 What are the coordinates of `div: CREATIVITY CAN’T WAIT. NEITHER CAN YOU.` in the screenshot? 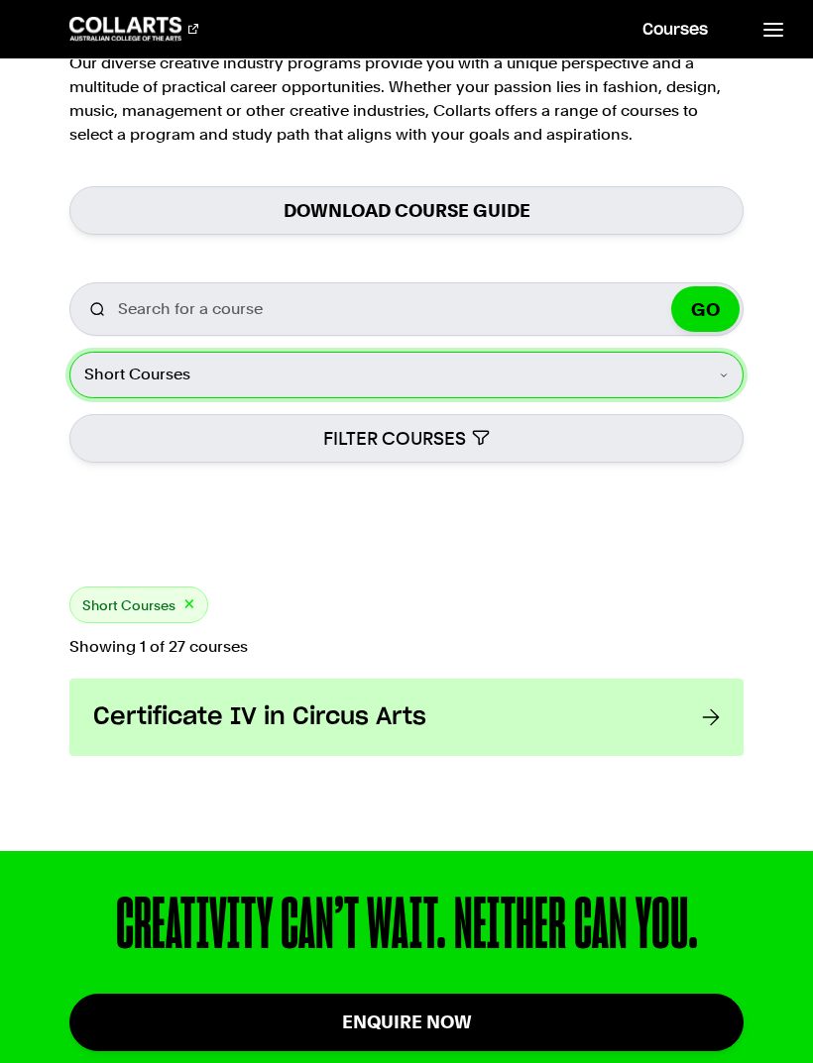 It's located at (406, 926).